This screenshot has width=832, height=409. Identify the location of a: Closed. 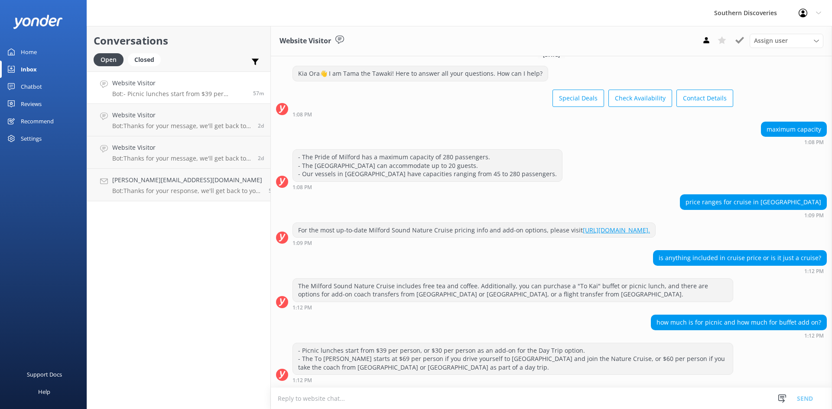
(146, 59).